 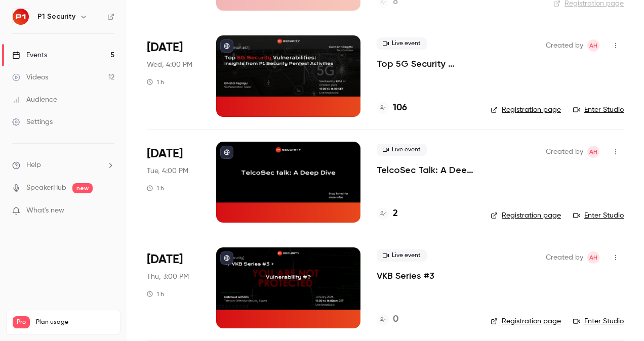 What do you see at coordinates (400, 108) in the screenshot?
I see `h4: 106` at bounding box center [400, 108].